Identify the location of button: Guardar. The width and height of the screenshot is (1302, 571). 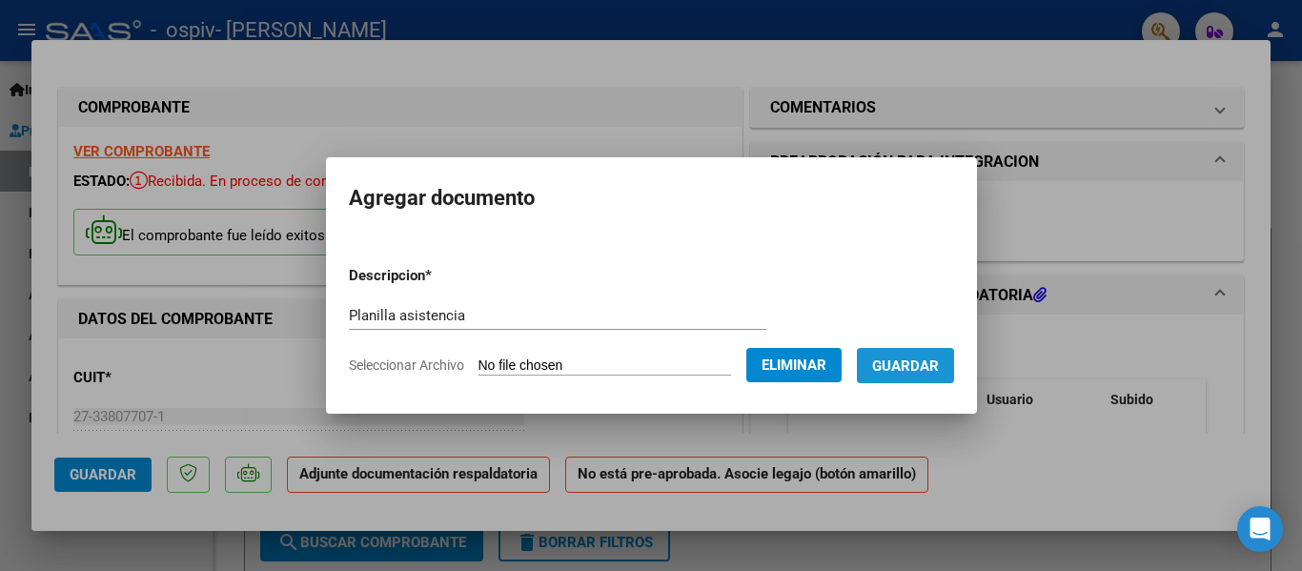
(905, 365).